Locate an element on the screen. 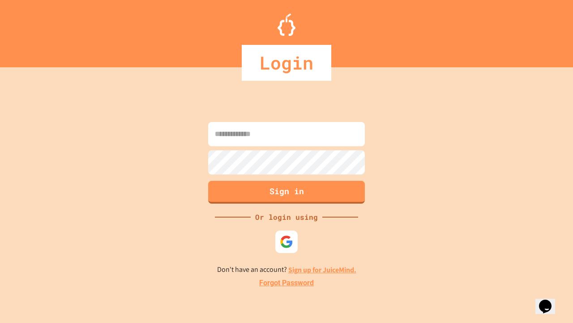 This screenshot has width=573, height=323. p: Don't have an account? is located at coordinates (287, 269).